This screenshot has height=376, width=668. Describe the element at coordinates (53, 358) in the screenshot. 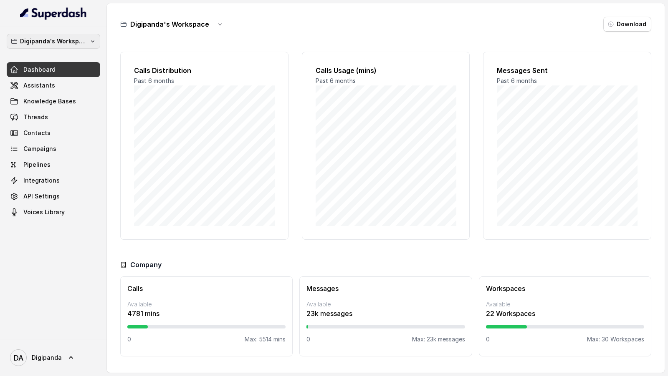

I see `a: Digipanda` at that location.